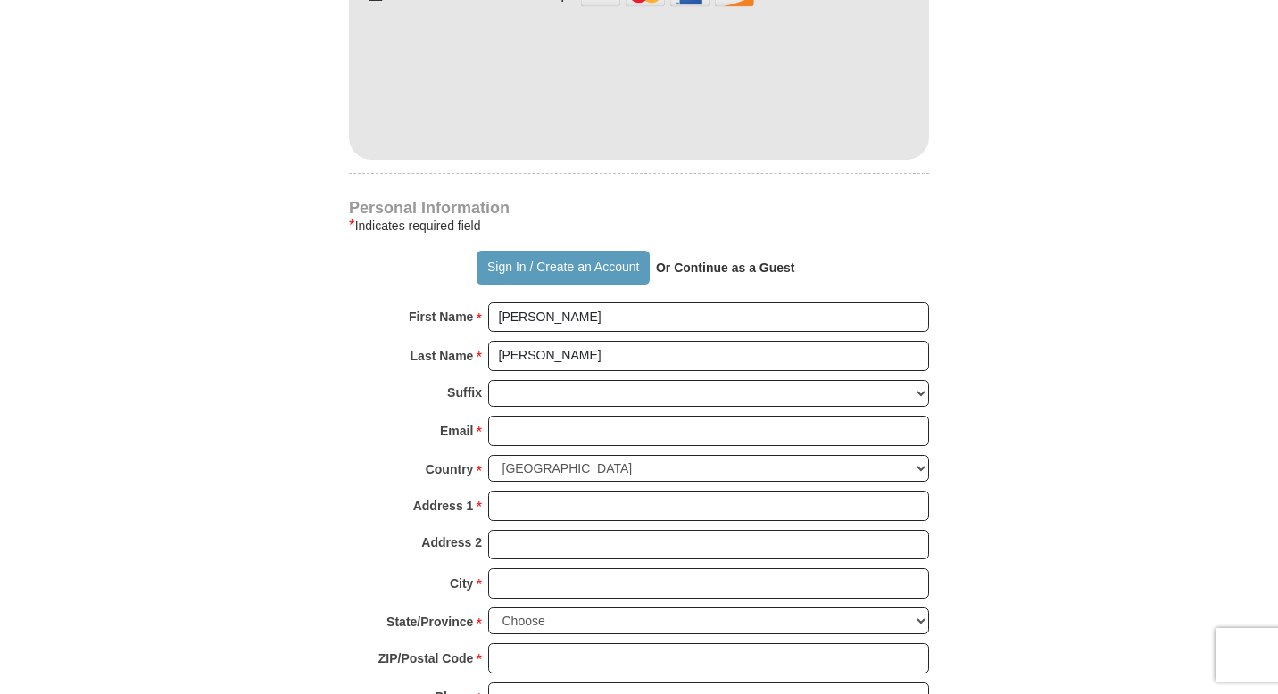 The image size is (1278, 694). Describe the element at coordinates (444, 506) in the screenshot. I see `strong: Address 1` at that location.